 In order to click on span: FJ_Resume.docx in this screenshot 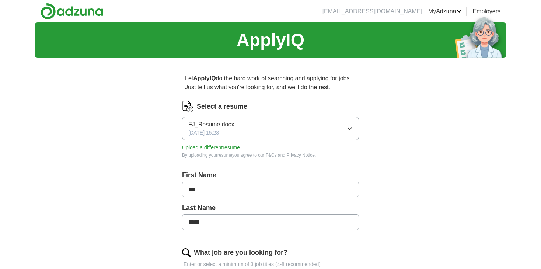, I will do `click(211, 124)`.